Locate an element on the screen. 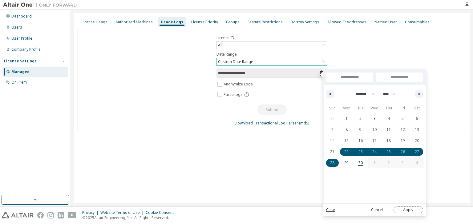  button: 11 is located at coordinates (388, 130).